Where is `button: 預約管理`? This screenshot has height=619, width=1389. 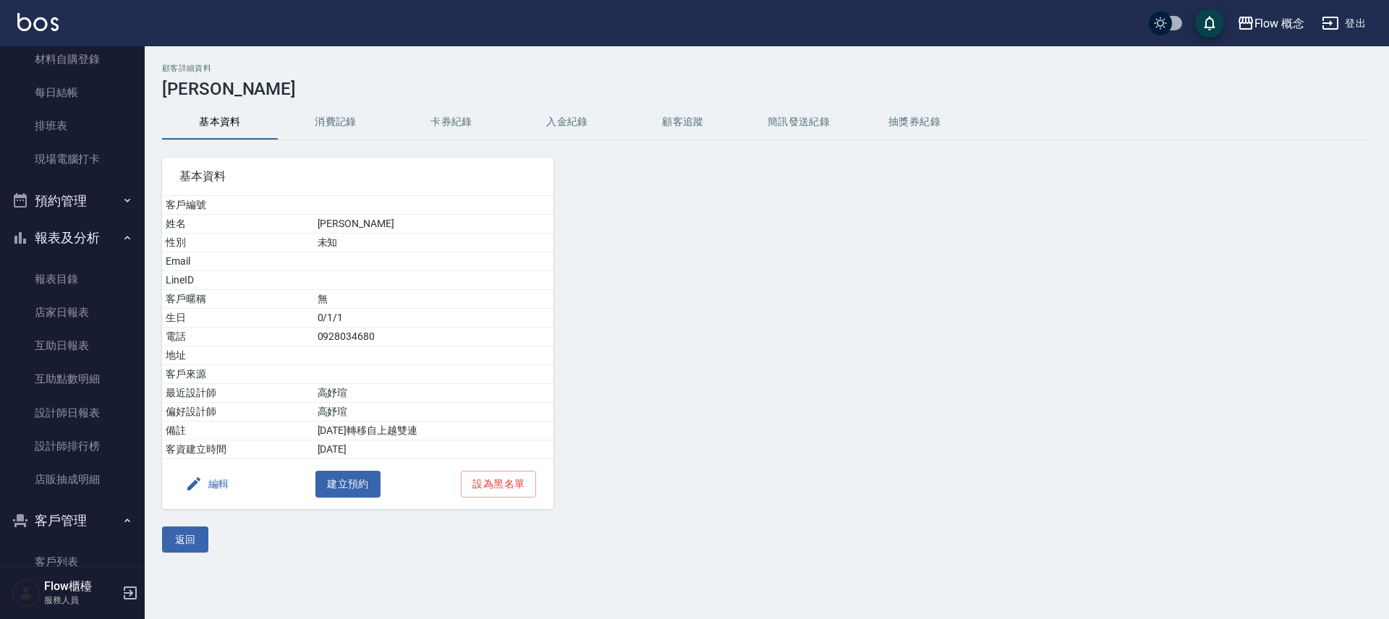 button: 預約管理 is located at coordinates (72, 201).